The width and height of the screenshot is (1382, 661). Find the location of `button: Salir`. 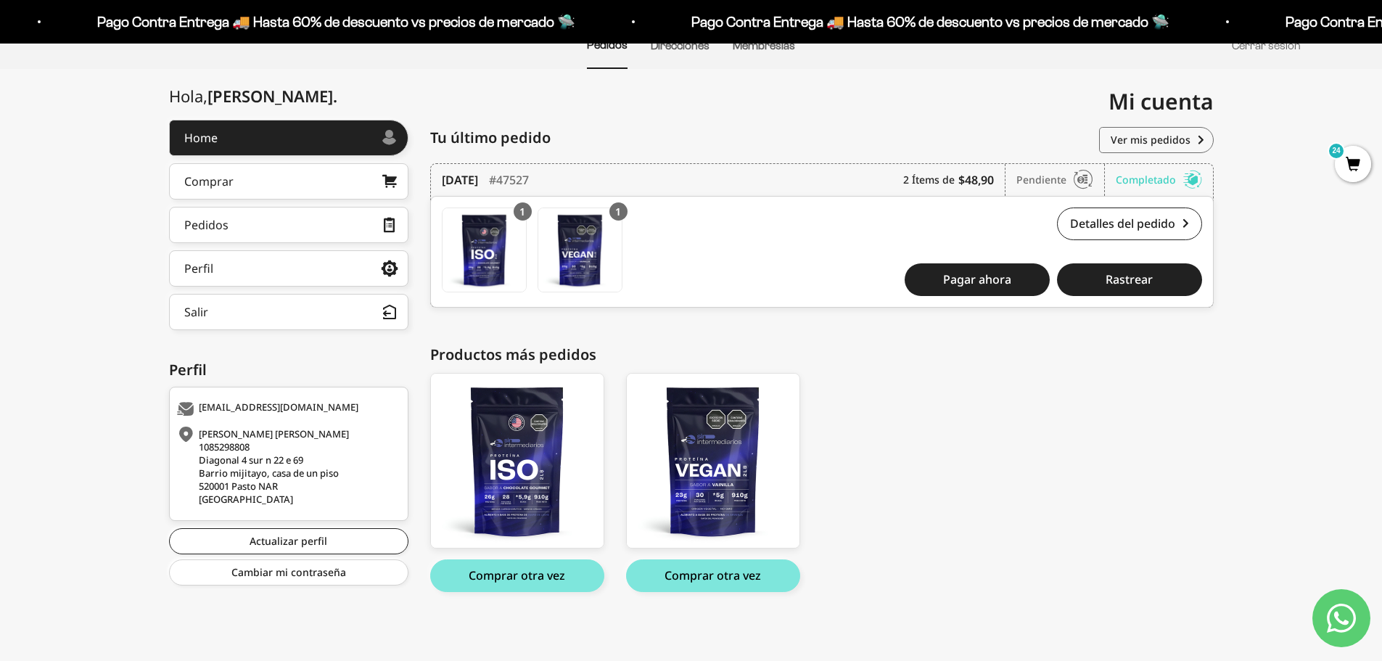

button: Salir is located at coordinates (289, 312).